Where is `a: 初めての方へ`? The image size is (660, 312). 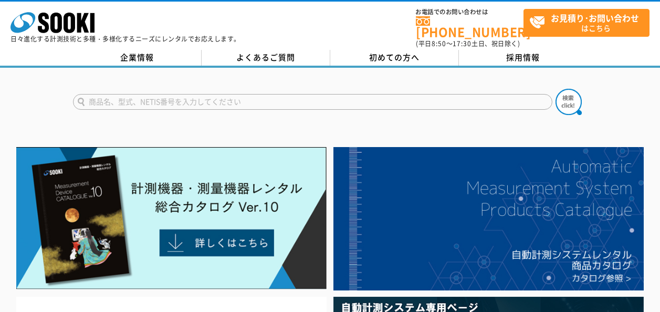
a: 初めての方へ is located at coordinates (394, 58).